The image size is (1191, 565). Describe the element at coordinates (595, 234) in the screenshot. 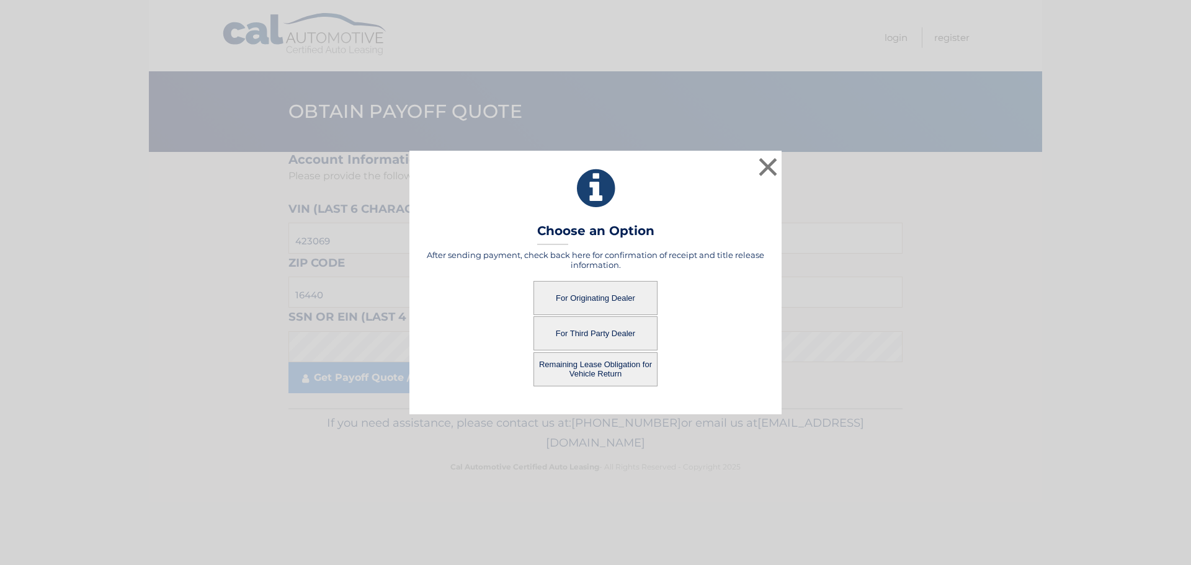

I see `h3: Choose an Option` at that location.